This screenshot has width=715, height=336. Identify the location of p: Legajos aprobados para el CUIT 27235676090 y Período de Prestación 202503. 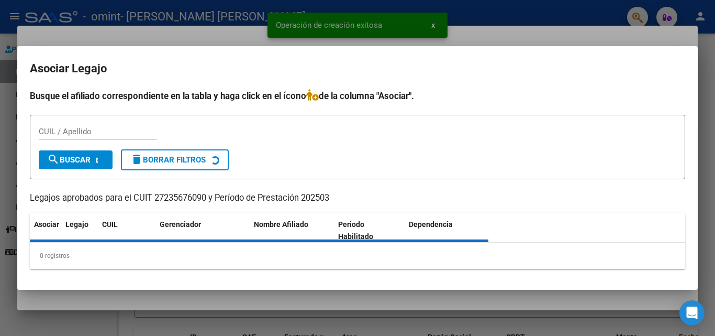
(358, 198).